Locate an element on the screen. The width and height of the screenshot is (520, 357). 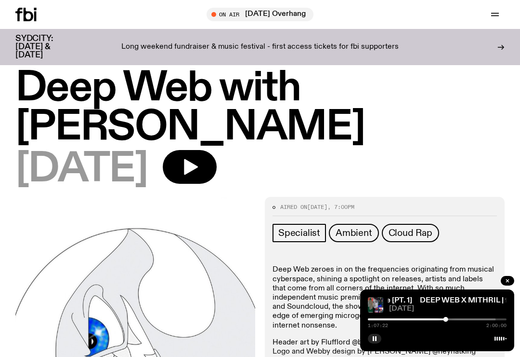
p: Long weekend fundraiser & music festival - first access tickets for fbi supporters is located at coordinates (260, 47).